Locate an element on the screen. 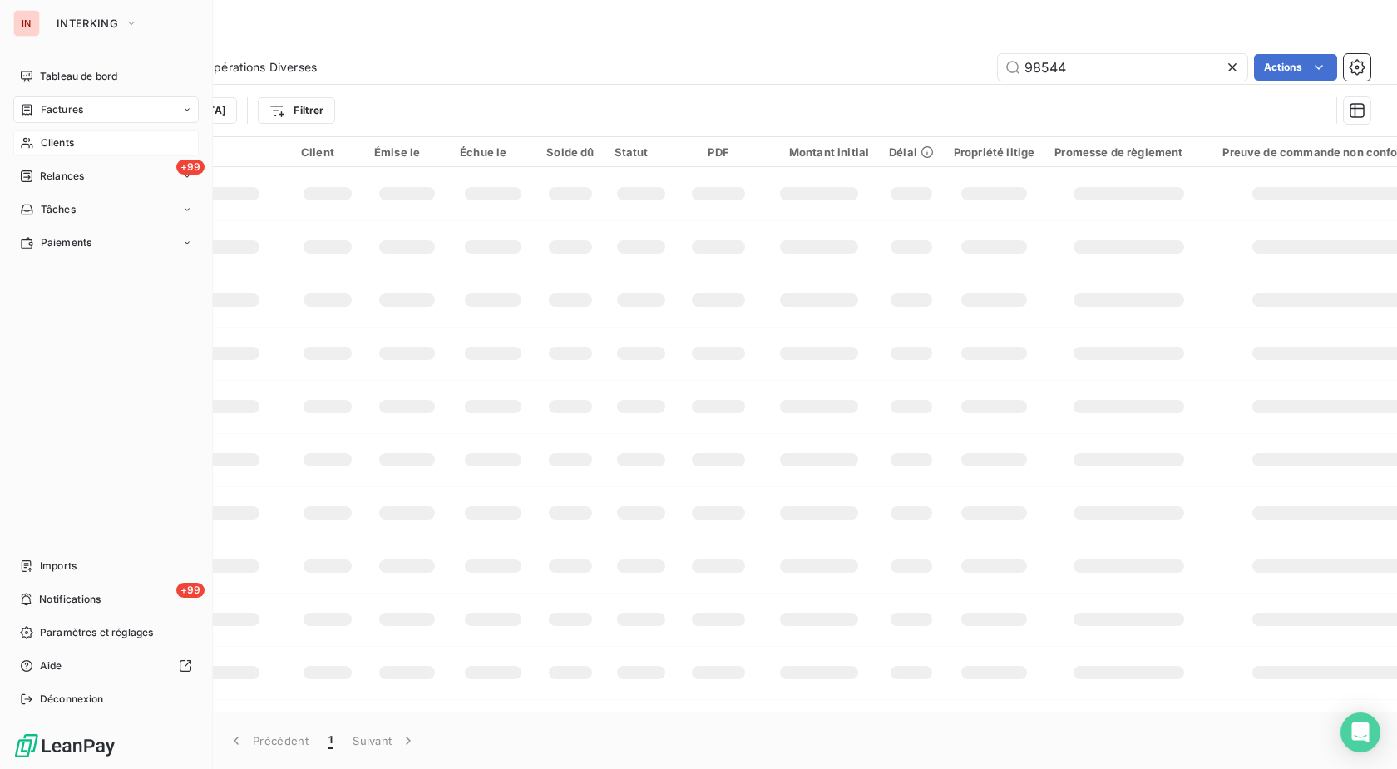 The height and width of the screenshot is (769, 1397). div: Délai is located at coordinates (911, 152).